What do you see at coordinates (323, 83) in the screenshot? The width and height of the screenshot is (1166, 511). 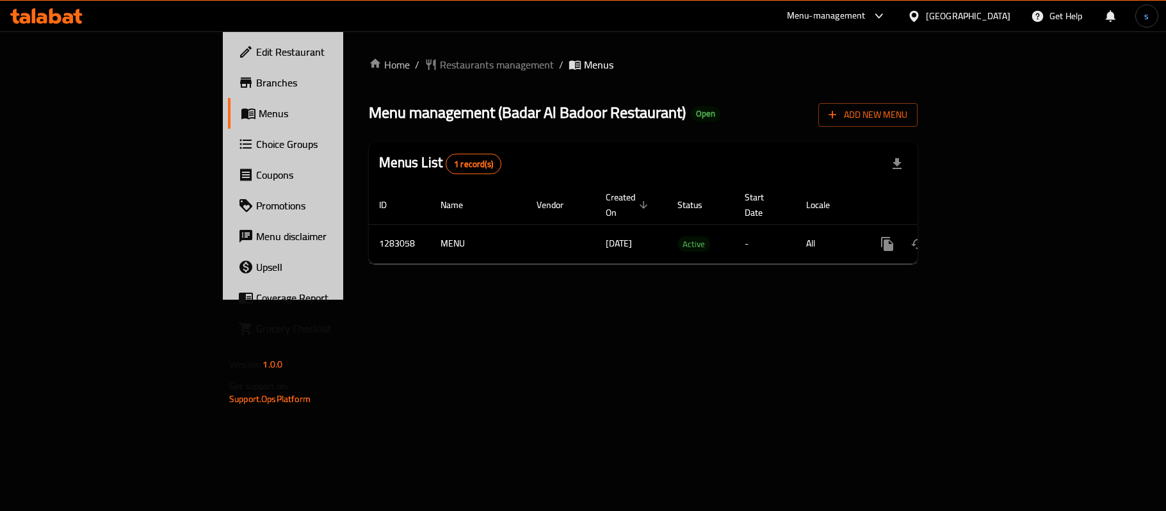 I see `a: Branches` at bounding box center [323, 83].